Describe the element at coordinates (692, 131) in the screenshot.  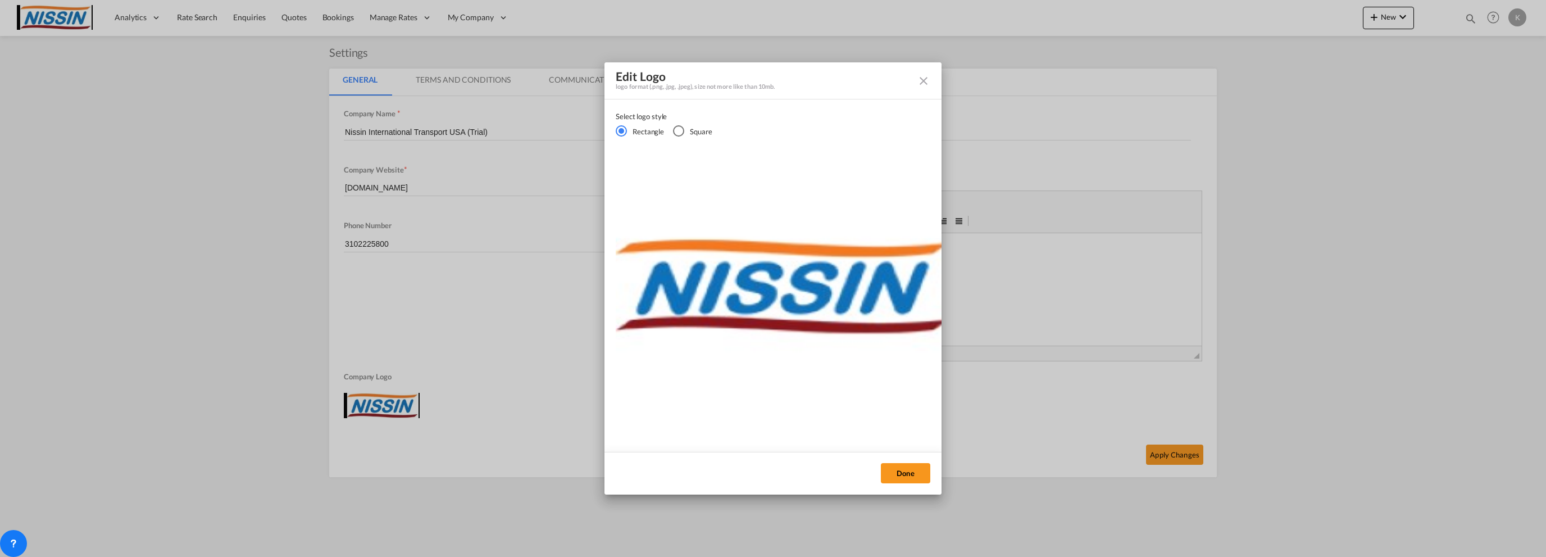
I see `md-radio-button: Square` at that location.